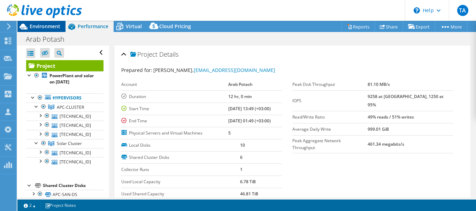  What do you see at coordinates (330, 117) in the screenshot?
I see `label: Read/Write Ratio` at bounding box center [330, 117].